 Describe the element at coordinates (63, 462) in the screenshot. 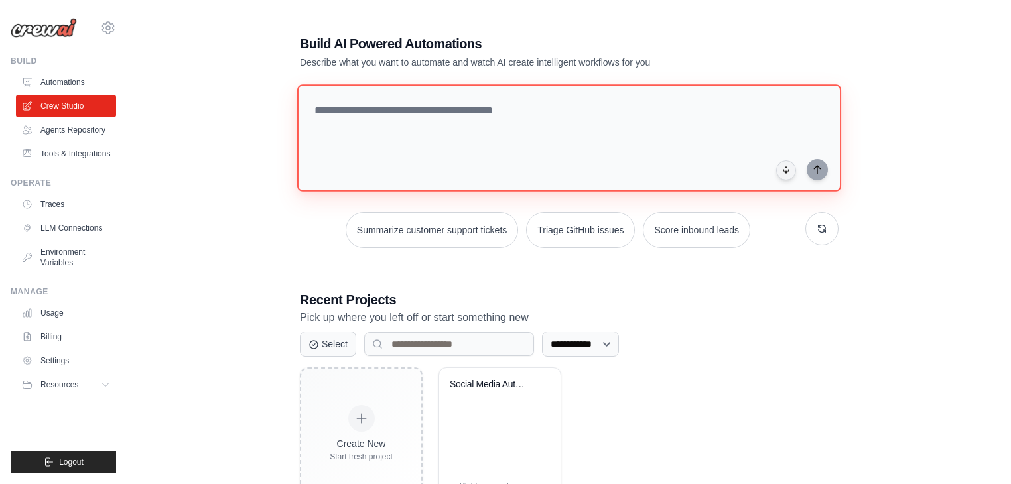

I see `button: Logout` at that location.